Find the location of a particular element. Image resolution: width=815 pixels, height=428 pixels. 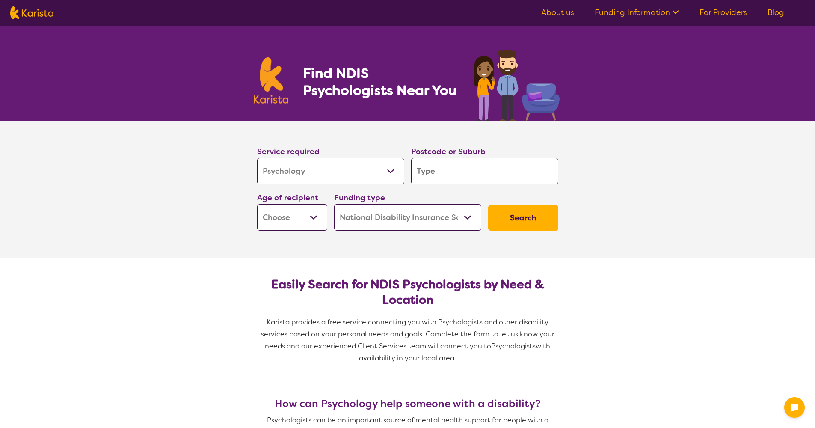

img: psychology is located at coordinates (516, 83).